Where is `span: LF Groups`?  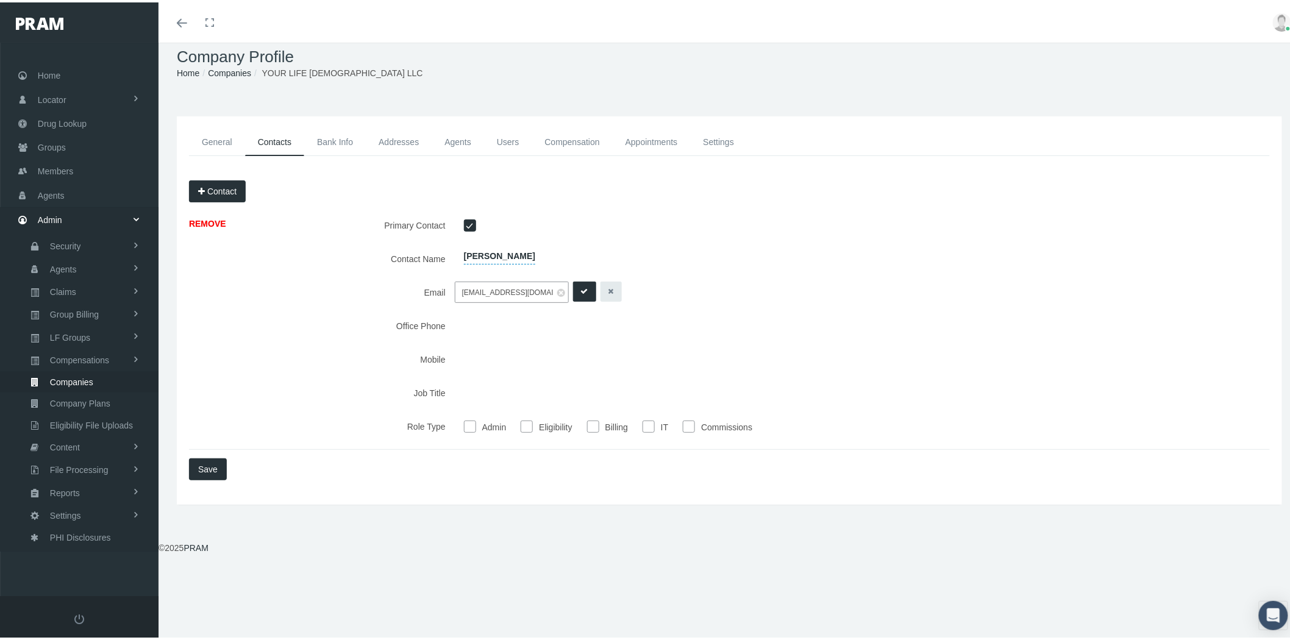 span: LF Groups is located at coordinates (70, 335).